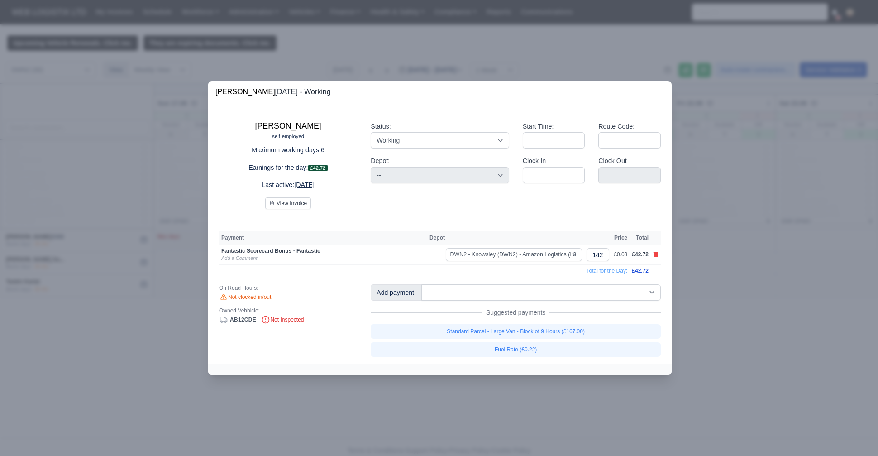 Image resolution: width=878 pixels, height=456 pixels. I want to click on label: Route Code:, so click(616, 126).